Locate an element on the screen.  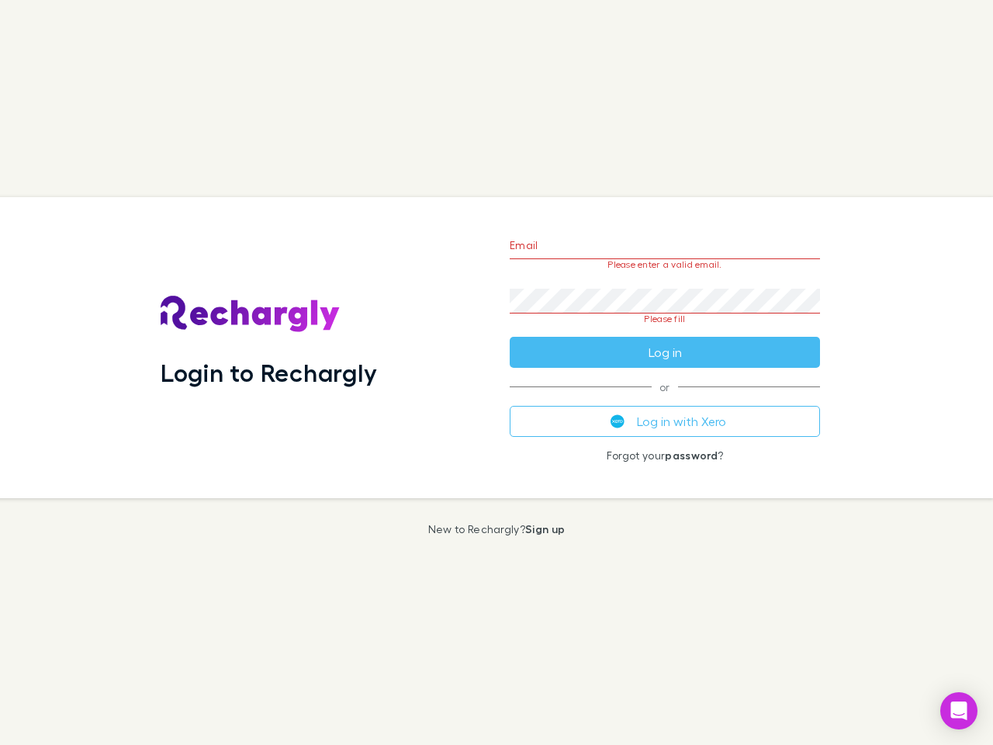
p: New to Rechargly? is located at coordinates (496, 529).